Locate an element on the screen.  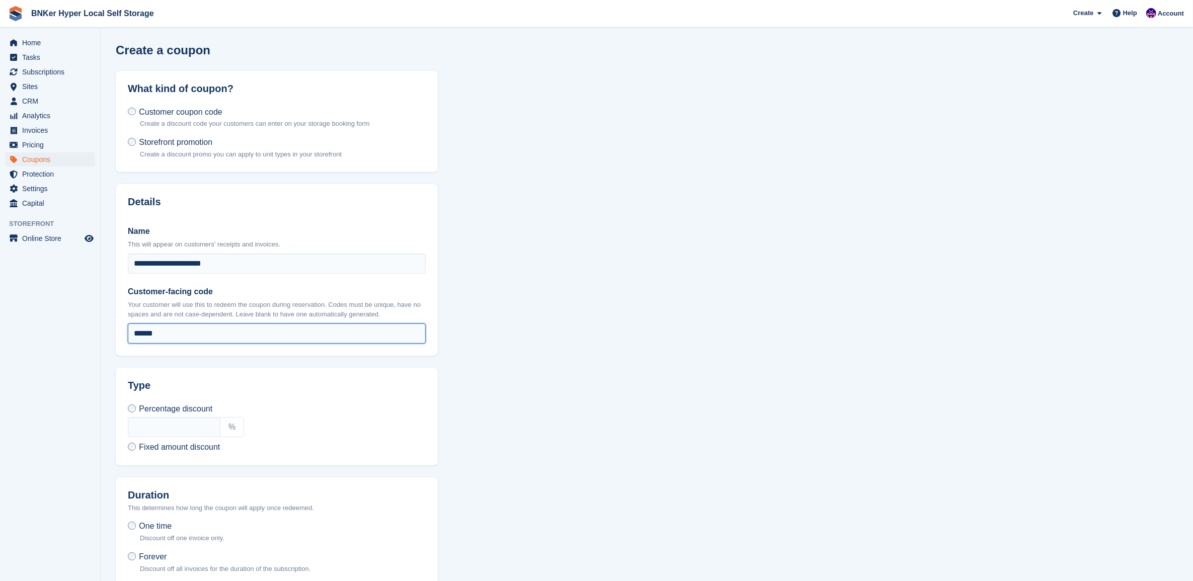
h1: Create a coupon is located at coordinates (163, 50).